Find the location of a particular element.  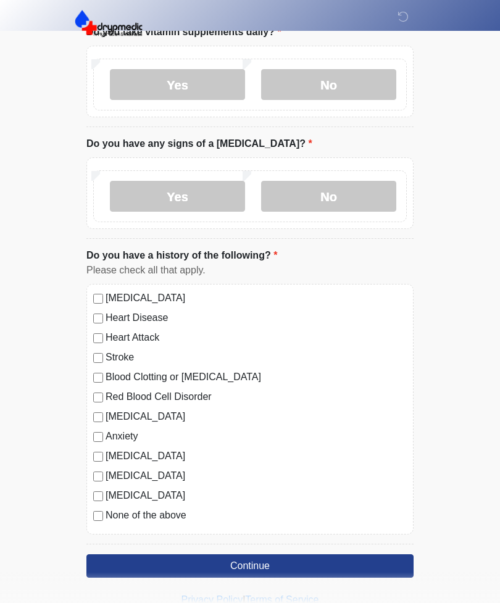

label: Red Blood Cell Disorder is located at coordinates (256, 397).